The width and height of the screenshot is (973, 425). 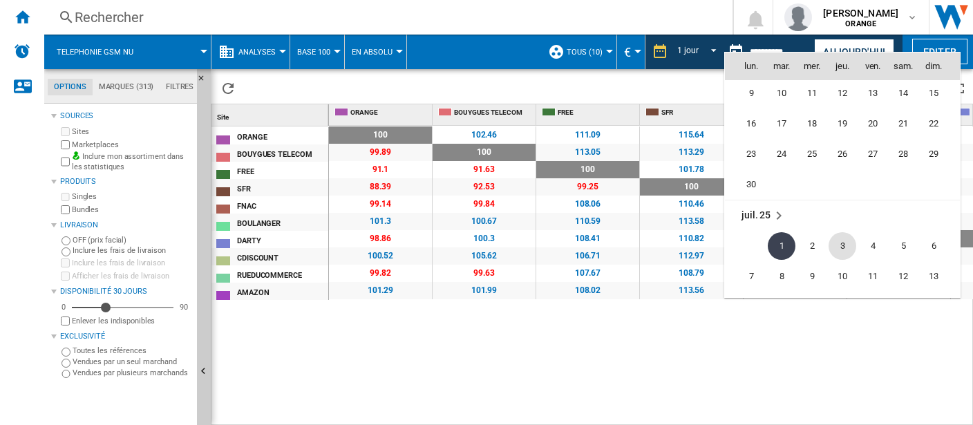 What do you see at coordinates (904, 124) in the screenshot?
I see `td: Saturday June 21 2025` at bounding box center [904, 124].